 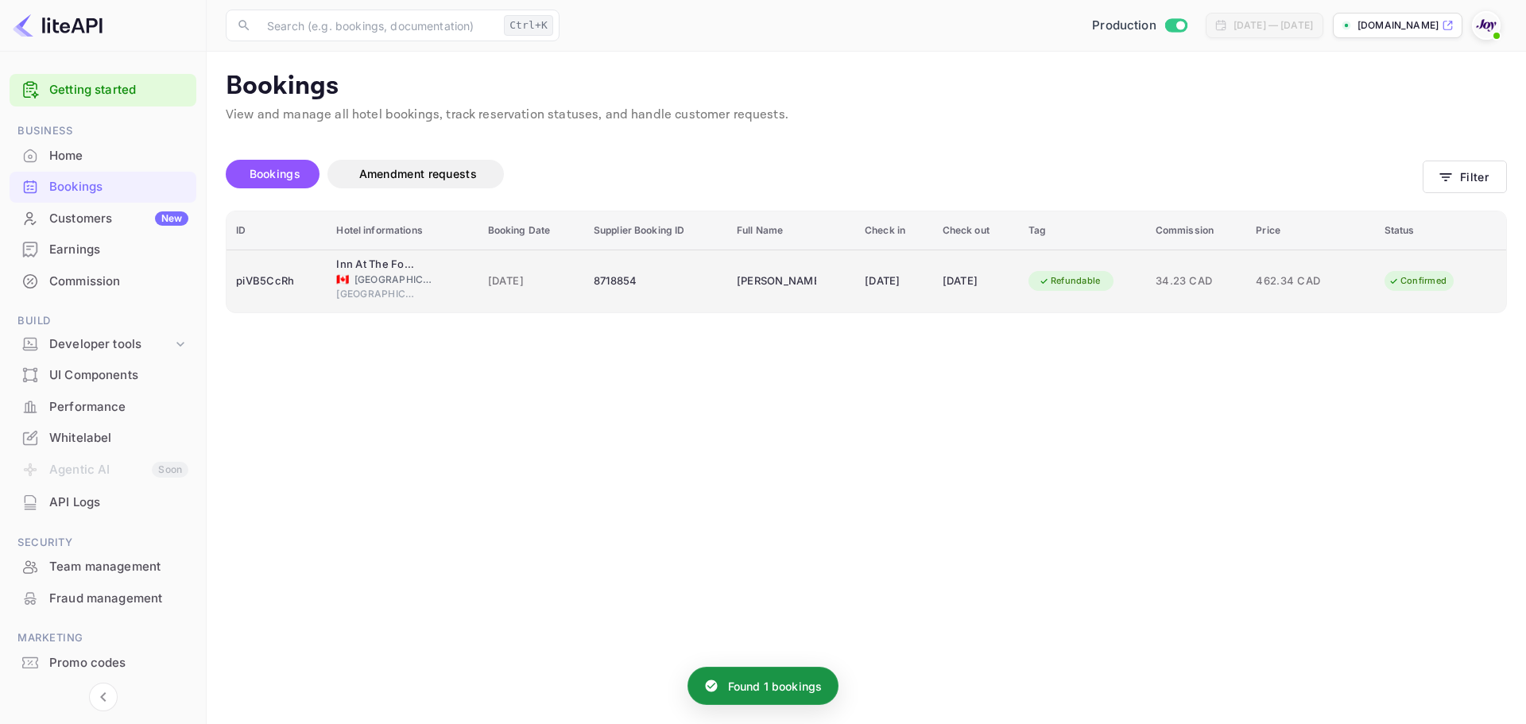 What do you see at coordinates (103, 374) in the screenshot?
I see `a: UI Components` at bounding box center [103, 374].